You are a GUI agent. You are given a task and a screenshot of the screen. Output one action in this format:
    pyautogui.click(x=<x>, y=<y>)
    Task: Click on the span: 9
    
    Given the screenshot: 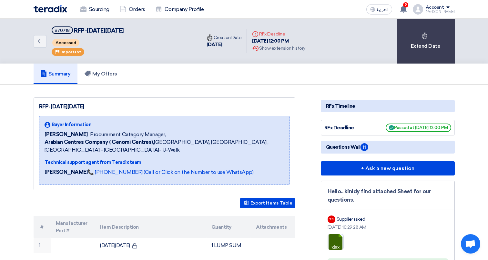 What is the action you would take?
    pyautogui.click(x=406, y=5)
    